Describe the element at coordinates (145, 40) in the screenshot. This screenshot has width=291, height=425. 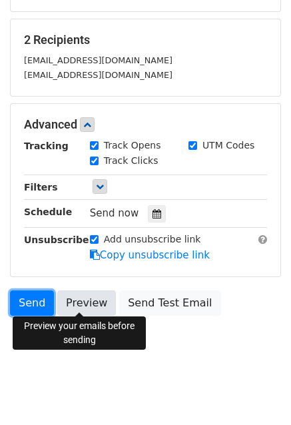
I see `h5: 2 Recipients` at that location.